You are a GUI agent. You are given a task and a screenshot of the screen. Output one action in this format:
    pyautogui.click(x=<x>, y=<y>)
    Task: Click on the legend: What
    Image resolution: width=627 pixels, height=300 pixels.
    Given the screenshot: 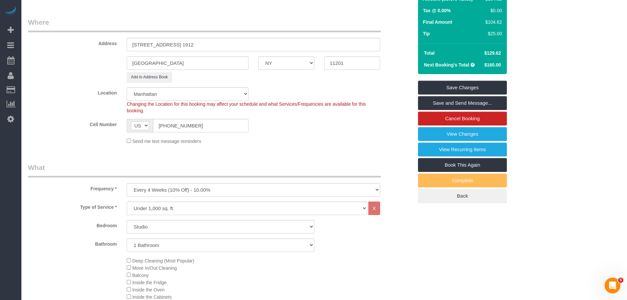 What is the action you would take?
    pyautogui.click(x=204, y=170)
    